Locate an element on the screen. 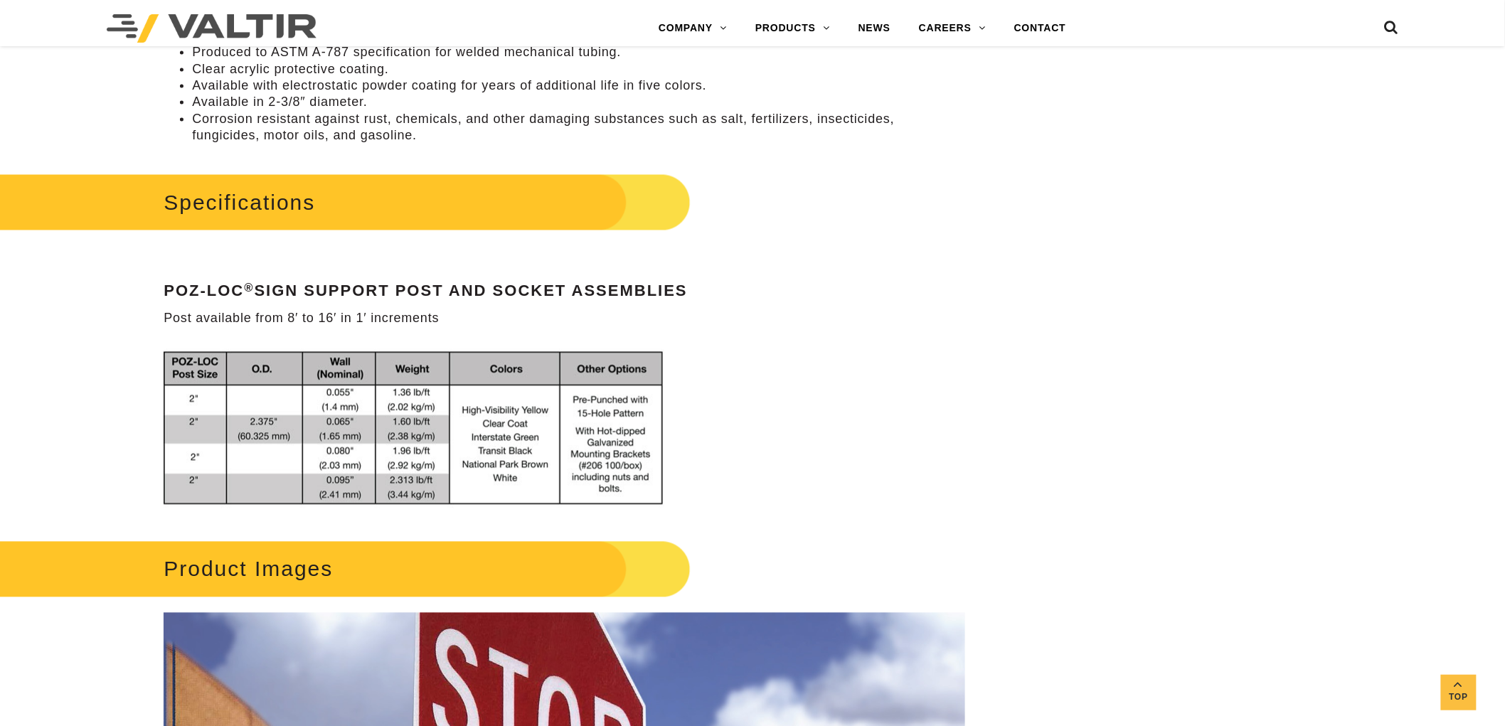 Image resolution: width=1505 pixels, height=726 pixels. a: CONTACT is located at coordinates (1040, 28).